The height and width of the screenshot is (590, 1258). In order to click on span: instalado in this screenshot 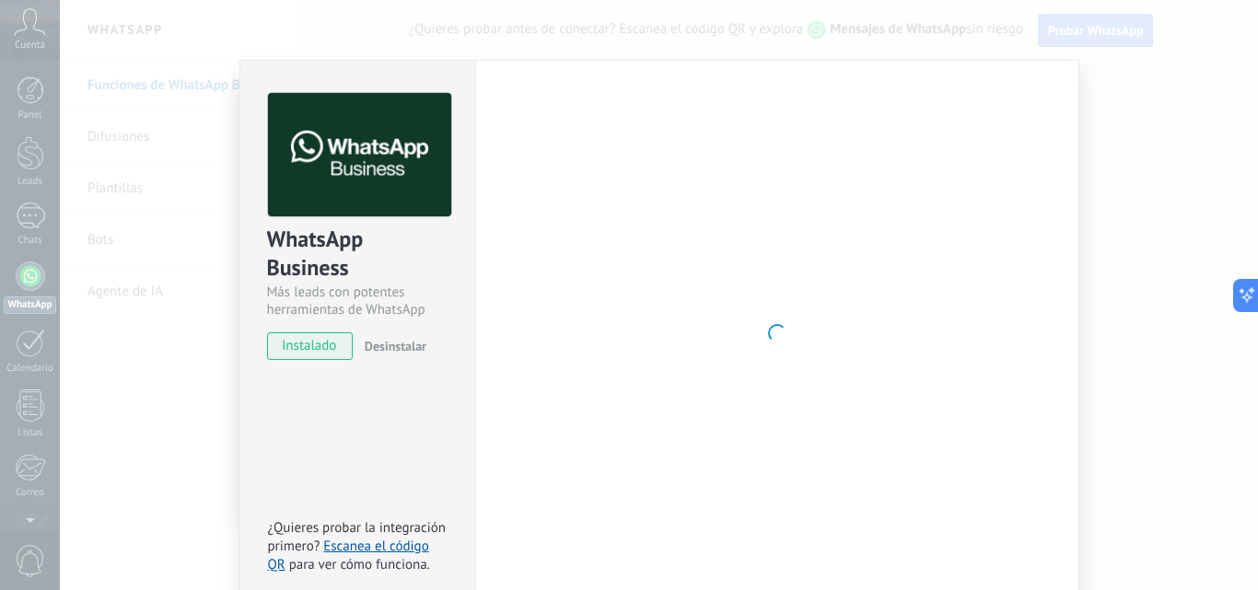, I will do `click(309, 346)`.